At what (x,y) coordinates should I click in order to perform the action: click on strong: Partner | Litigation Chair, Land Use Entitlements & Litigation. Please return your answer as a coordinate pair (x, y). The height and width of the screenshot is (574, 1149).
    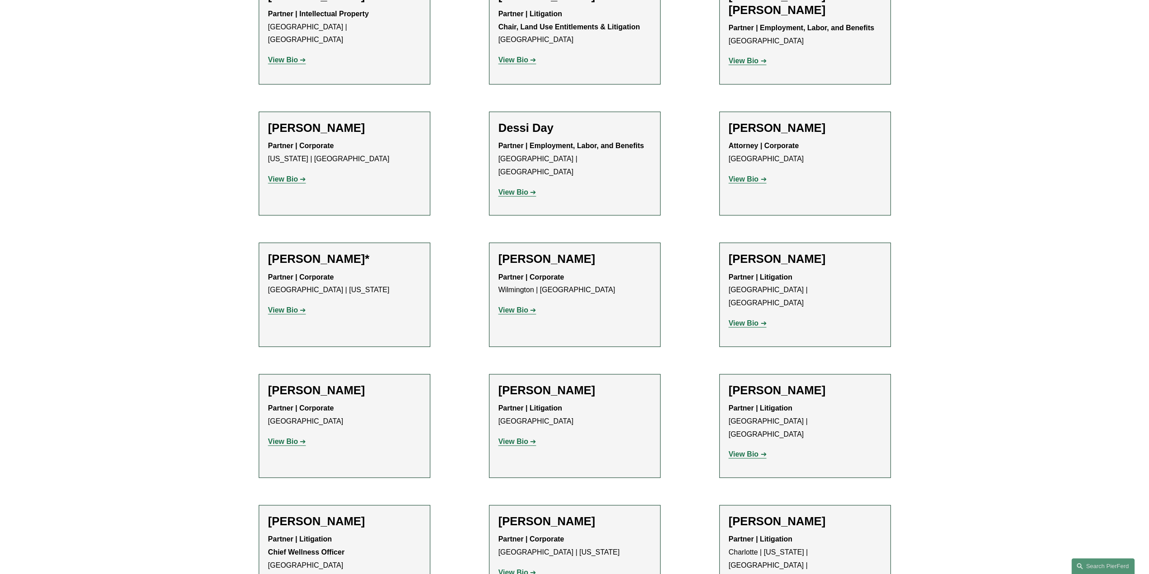
    Looking at the image, I should click on (569, 20).